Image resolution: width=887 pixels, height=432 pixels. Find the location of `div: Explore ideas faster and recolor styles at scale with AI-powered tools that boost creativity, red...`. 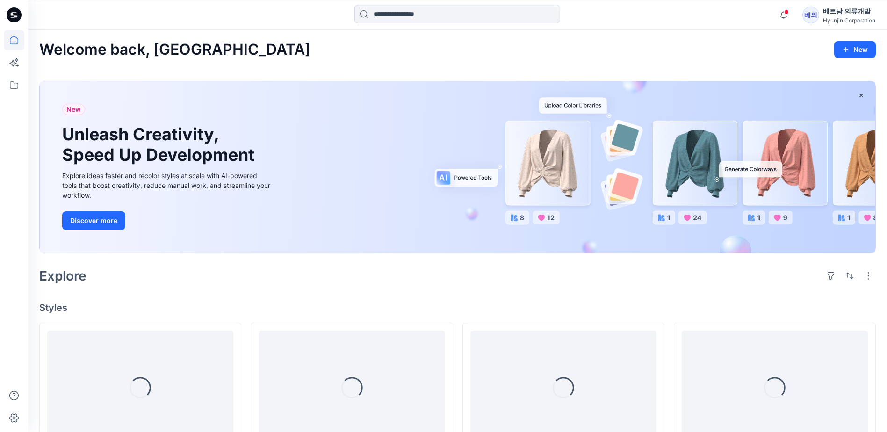

div: Explore ideas faster and recolor styles at scale with AI-powered tools that boost creativity, red... is located at coordinates (167, 185).